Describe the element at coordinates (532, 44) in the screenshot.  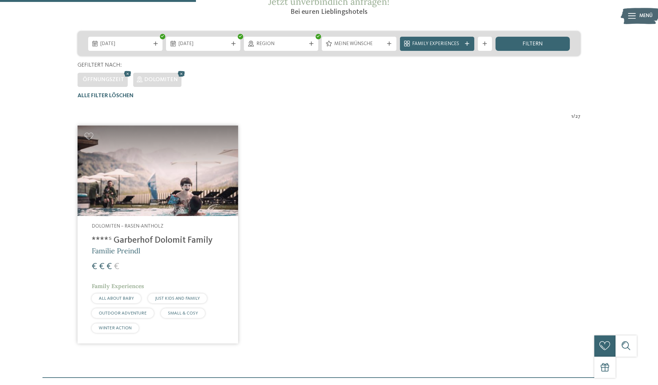
I see `span: filtern` at that location.